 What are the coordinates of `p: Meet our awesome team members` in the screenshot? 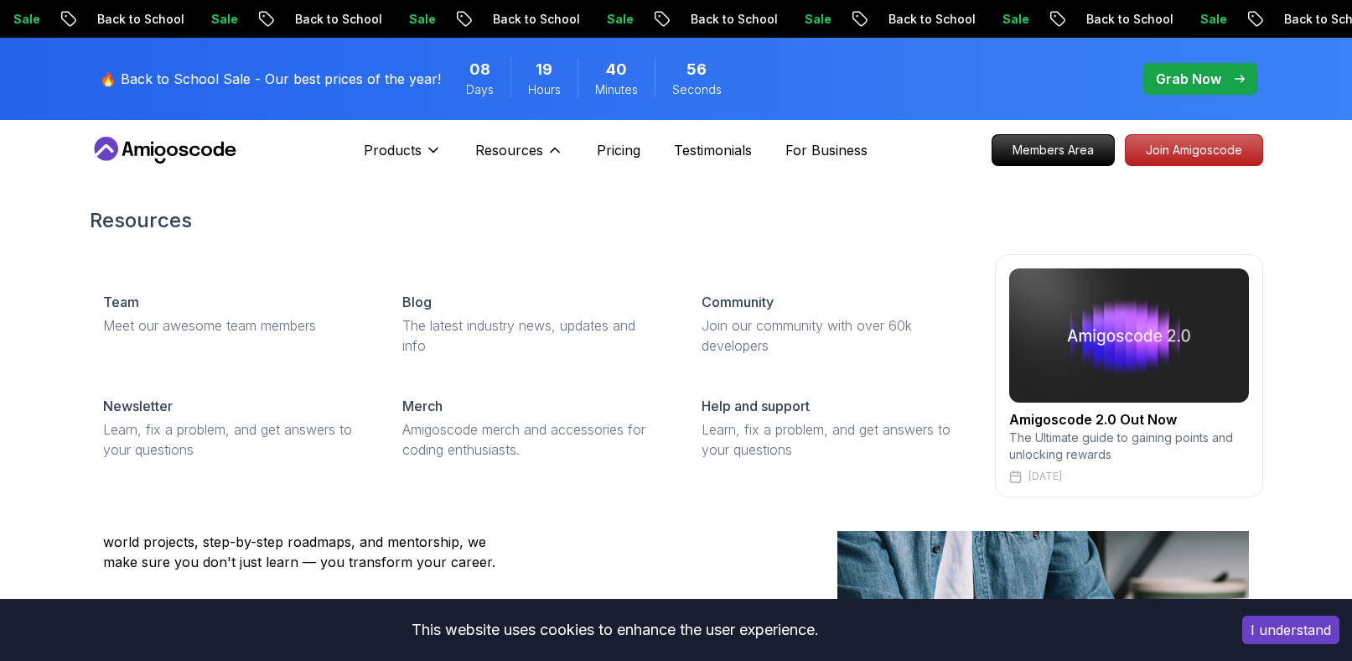 It's located at (232, 325).